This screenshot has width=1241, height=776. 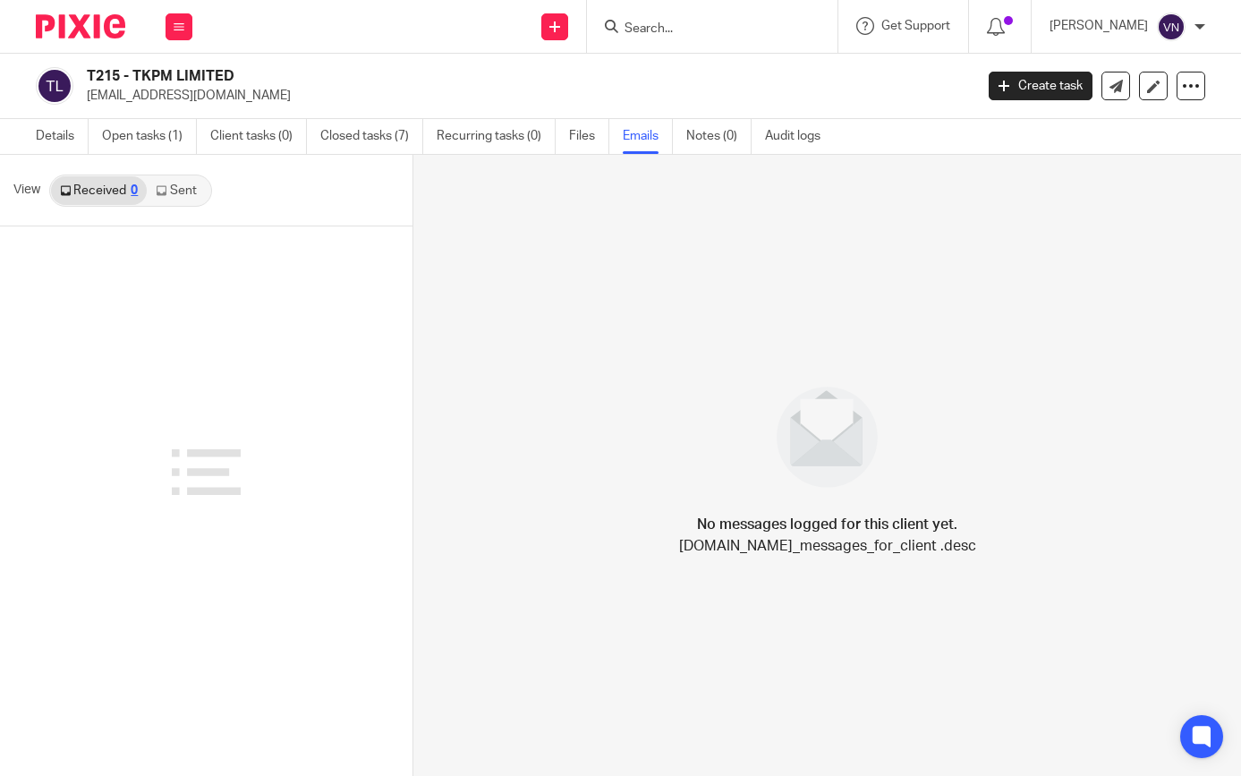 What do you see at coordinates (98, 191) in the screenshot?
I see `a: Received0` at bounding box center [98, 191].